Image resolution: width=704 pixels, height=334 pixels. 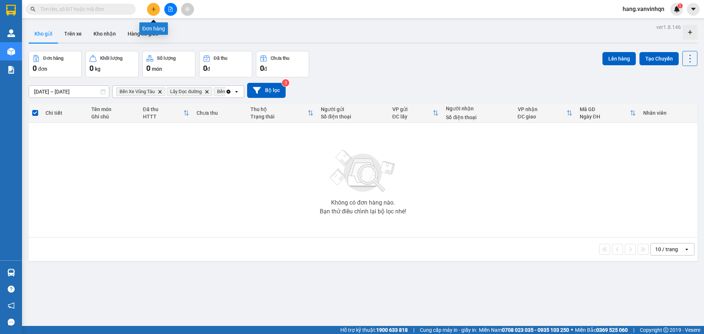 What do you see at coordinates (141, 92) in the screenshot?
I see `span: Bến Xe Vũng Tàu , close by backspace` at bounding box center [141, 92].